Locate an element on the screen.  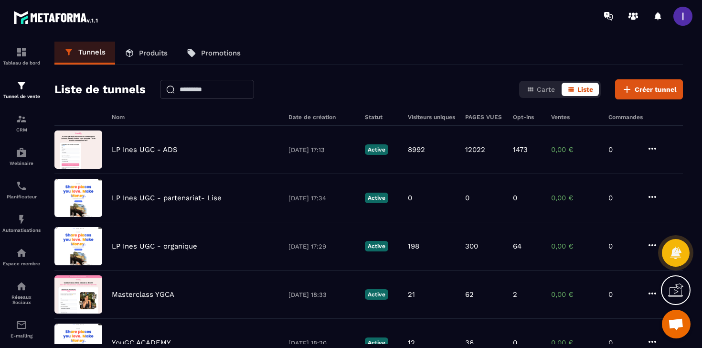
a: formationformationTunnel de vente is located at coordinates (22, 89).